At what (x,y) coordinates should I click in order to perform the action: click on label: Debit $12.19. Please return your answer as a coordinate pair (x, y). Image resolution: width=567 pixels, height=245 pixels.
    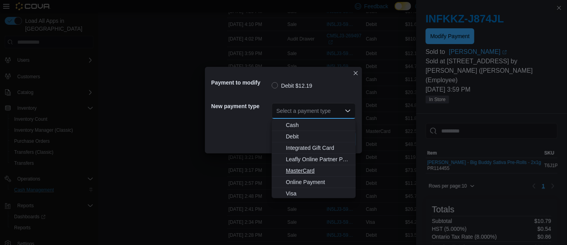
    Looking at the image, I should click on (292, 86).